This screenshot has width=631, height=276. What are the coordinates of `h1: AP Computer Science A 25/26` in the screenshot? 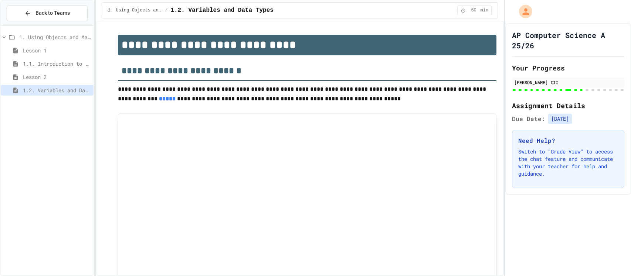 It's located at (568, 40).